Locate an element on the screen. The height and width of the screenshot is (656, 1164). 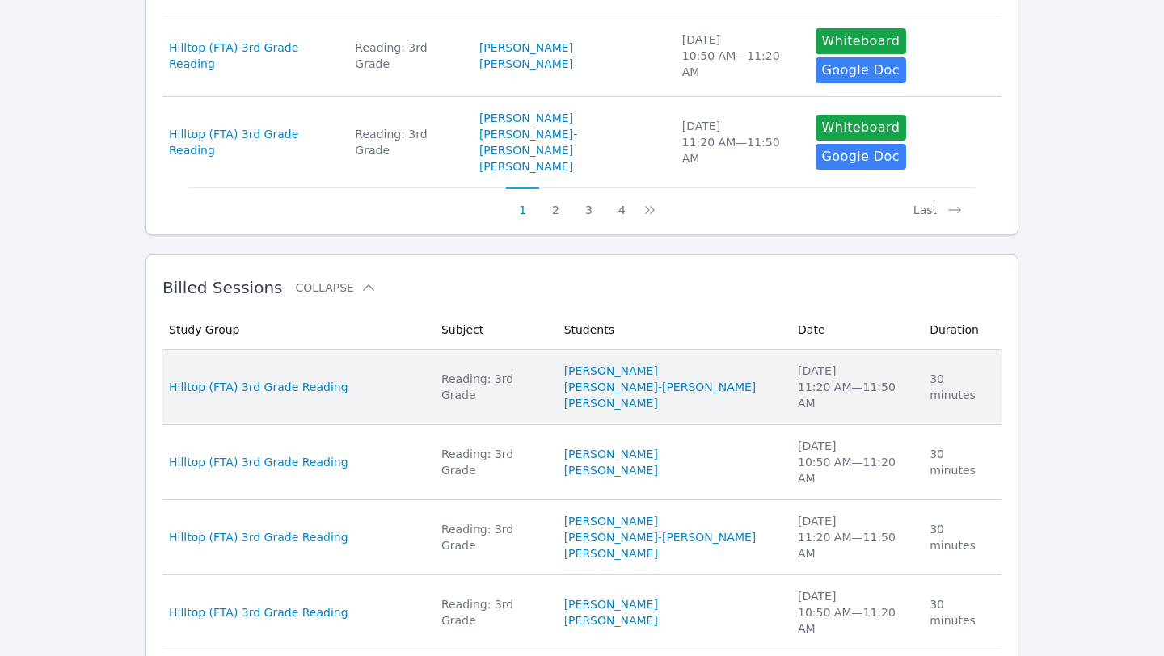
th: Students is located at coordinates (671, 330).